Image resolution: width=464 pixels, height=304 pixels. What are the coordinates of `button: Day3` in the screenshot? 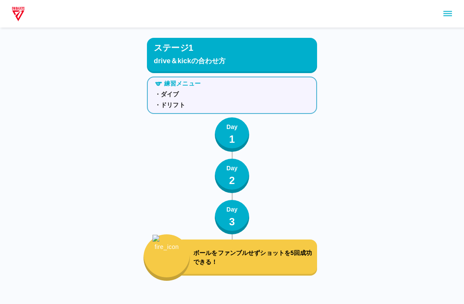 It's located at (232, 217).